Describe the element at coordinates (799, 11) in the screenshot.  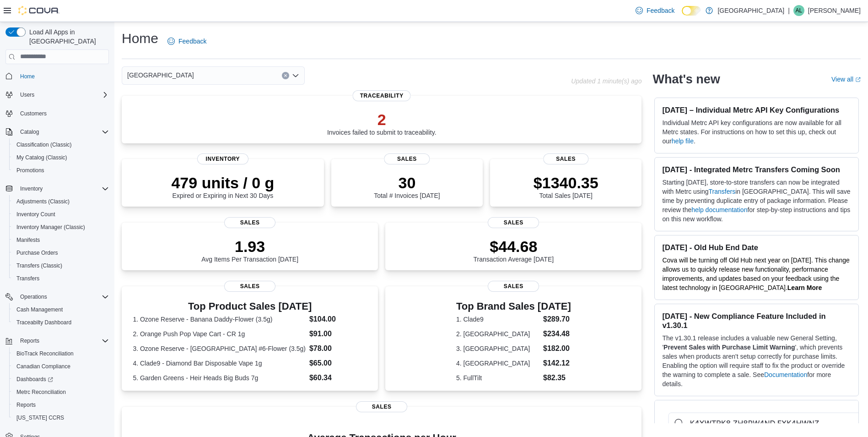
I see `div: Ashley Lehman-Preine` at that location.